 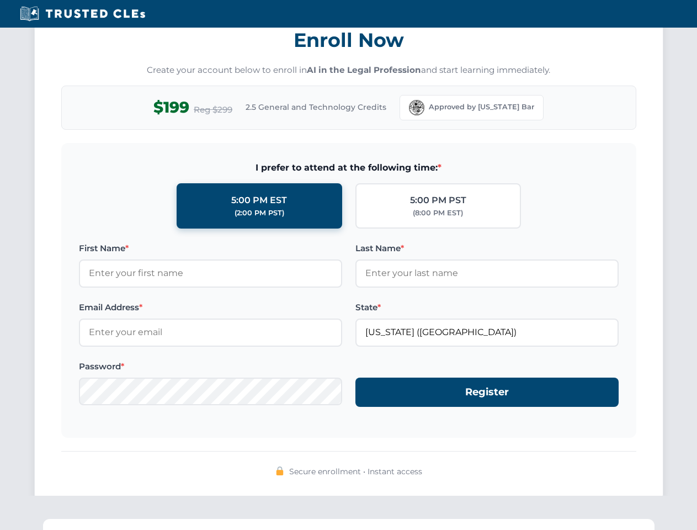 What do you see at coordinates (210, 248) in the screenshot?
I see `label: First Name` at bounding box center [210, 248].